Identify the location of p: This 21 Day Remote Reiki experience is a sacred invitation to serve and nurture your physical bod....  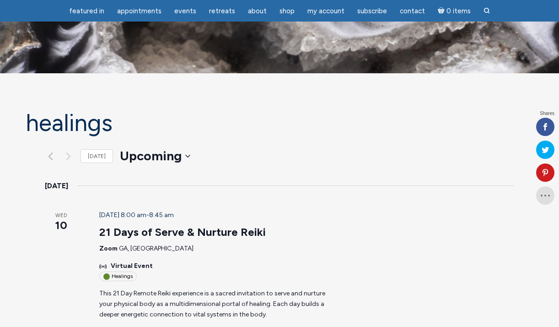
(218, 304).